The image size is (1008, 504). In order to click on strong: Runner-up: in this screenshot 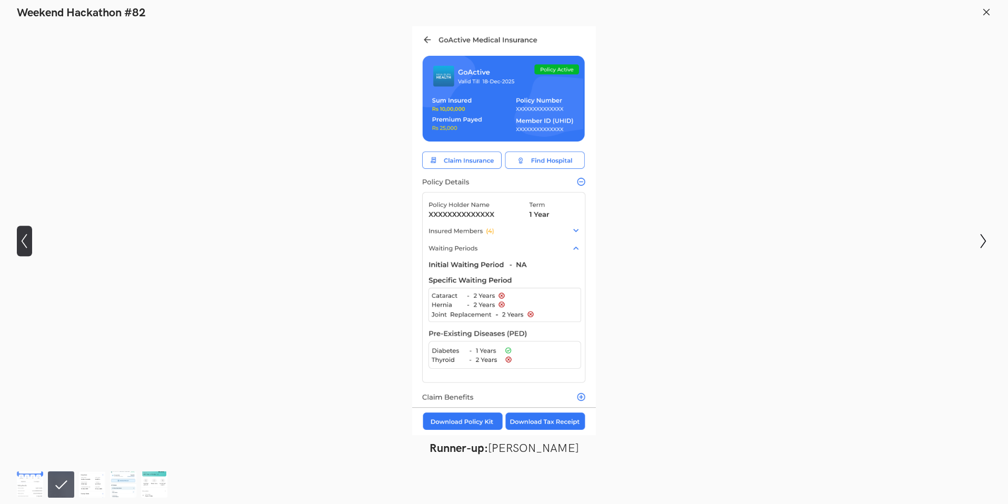, I will do `click(458, 448)`.